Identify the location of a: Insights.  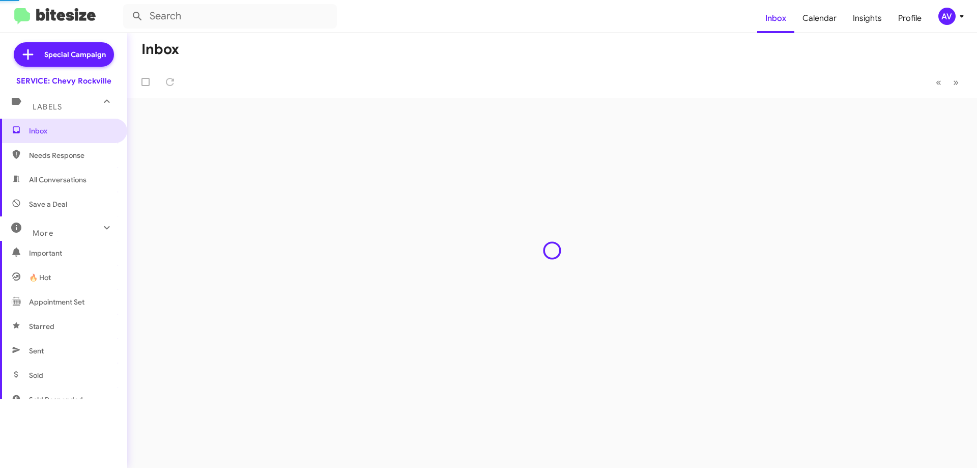
(867, 18).